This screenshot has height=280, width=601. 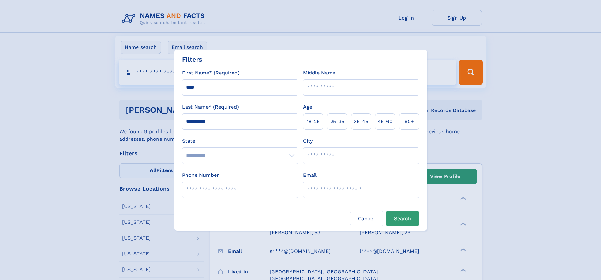 I want to click on label: Phone Number, so click(x=200, y=175).